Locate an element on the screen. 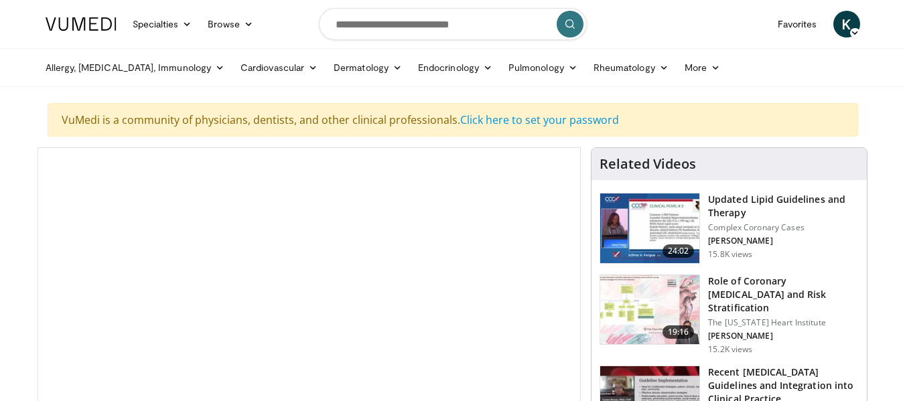  p: Complex Coronary Cases is located at coordinates (783, 228).